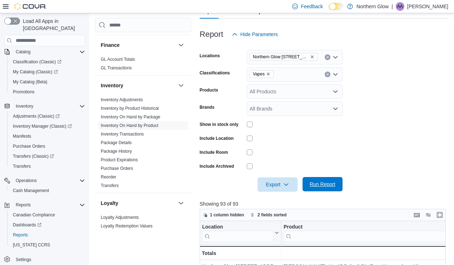 The width and height of the screenshot is (454, 265). I want to click on button: Display options, so click(429, 215).